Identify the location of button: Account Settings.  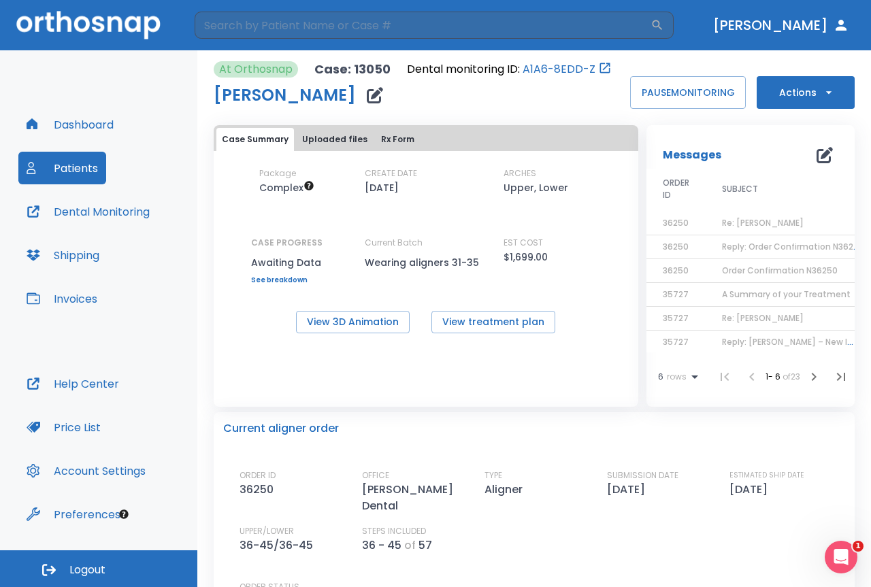
(86, 471).